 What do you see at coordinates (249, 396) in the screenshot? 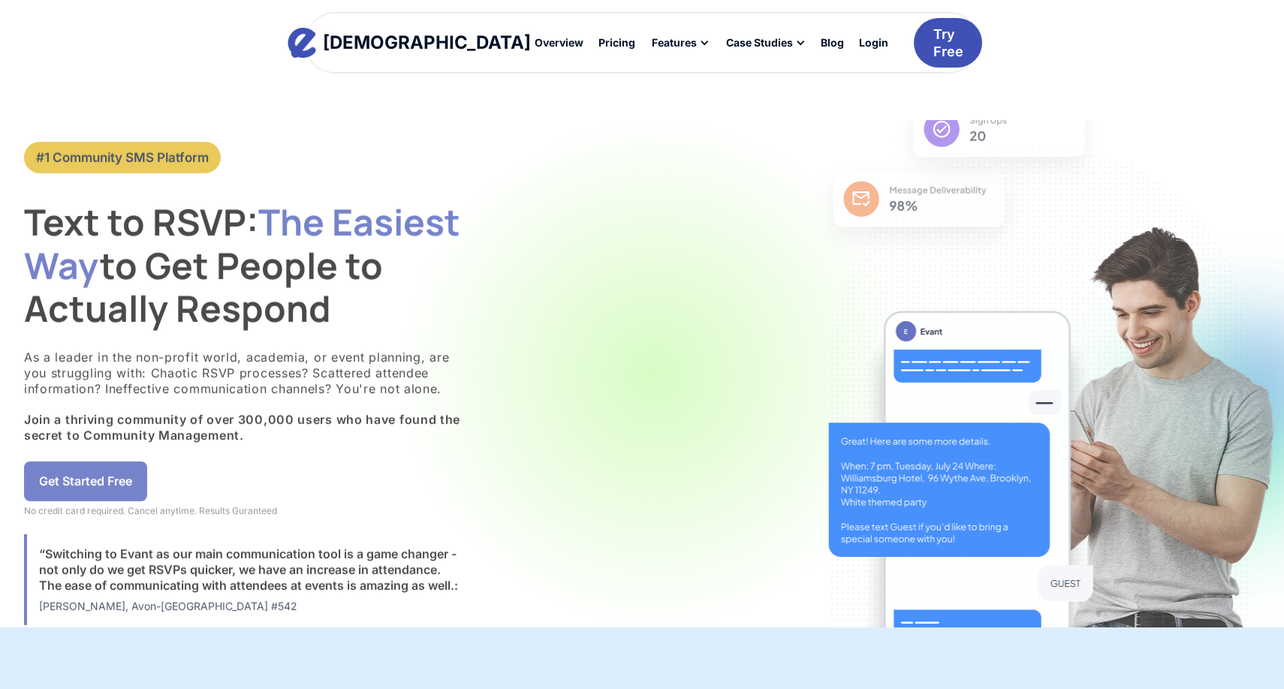
I see `p: As a leader in the non-profit world, academia, or event planning, are you struggling with: Chaoti...` at bounding box center [249, 396].